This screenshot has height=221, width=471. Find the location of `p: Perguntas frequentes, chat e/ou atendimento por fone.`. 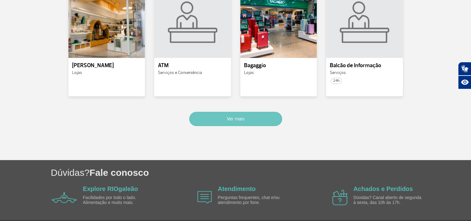

p: Perguntas frequentes, chat e/ou atendimento por fone. is located at coordinates (253, 200).